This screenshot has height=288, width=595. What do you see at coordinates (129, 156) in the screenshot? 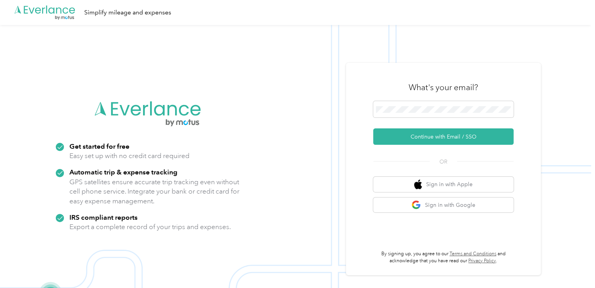
I see `p: Easy set up with no credit card required` at bounding box center [129, 156].